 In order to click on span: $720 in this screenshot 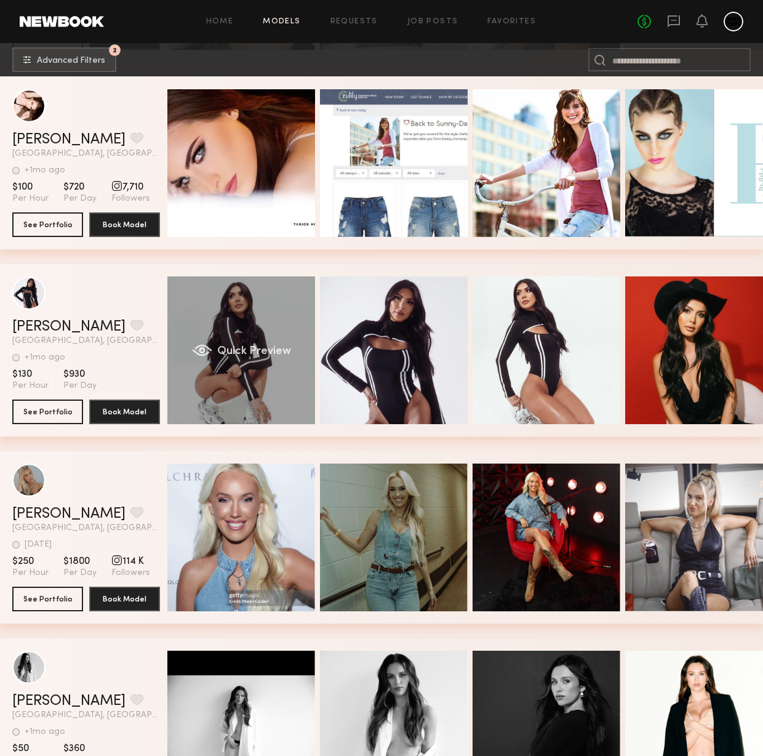, I will do `click(80, 187)`.